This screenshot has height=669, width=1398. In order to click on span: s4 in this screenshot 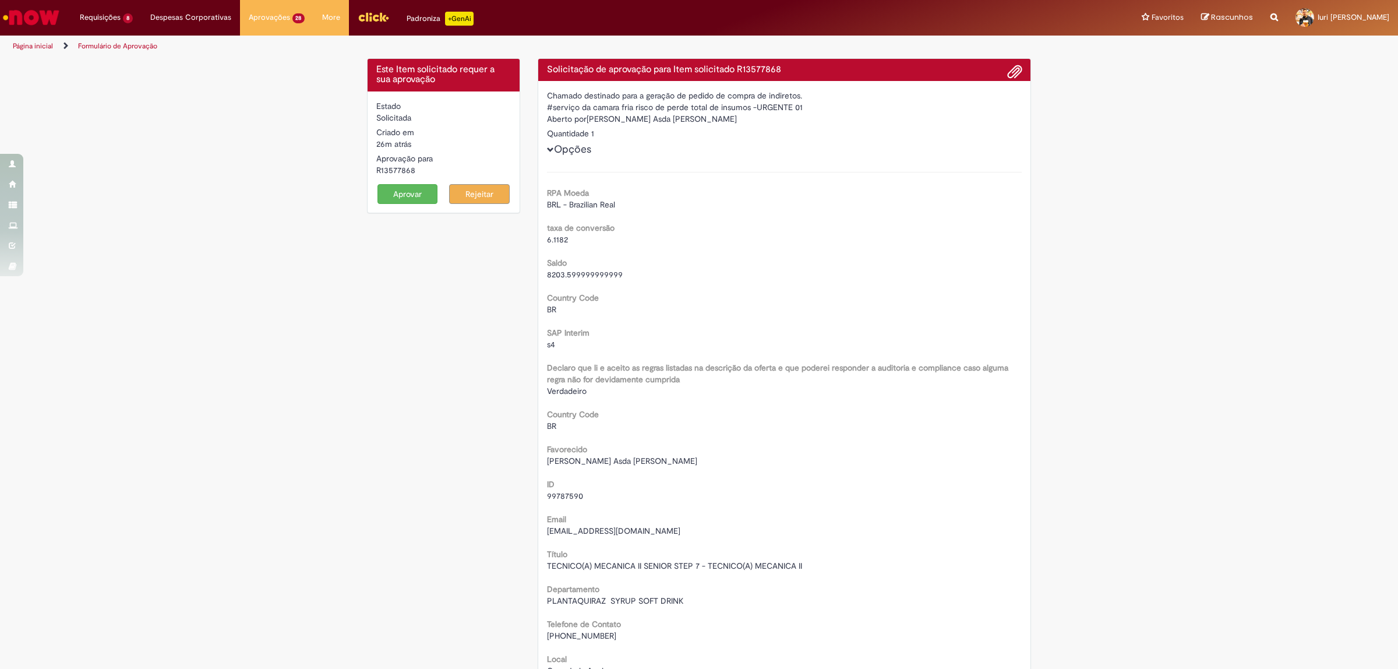, I will do `click(551, 344)`.